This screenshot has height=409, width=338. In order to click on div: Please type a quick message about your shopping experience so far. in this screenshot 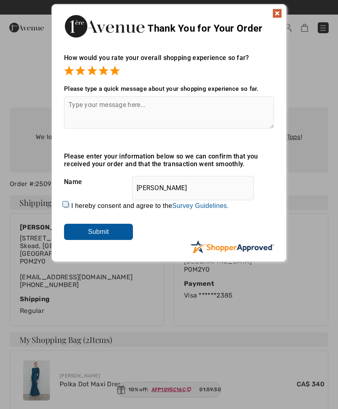, I will do `click(169, 89)`.